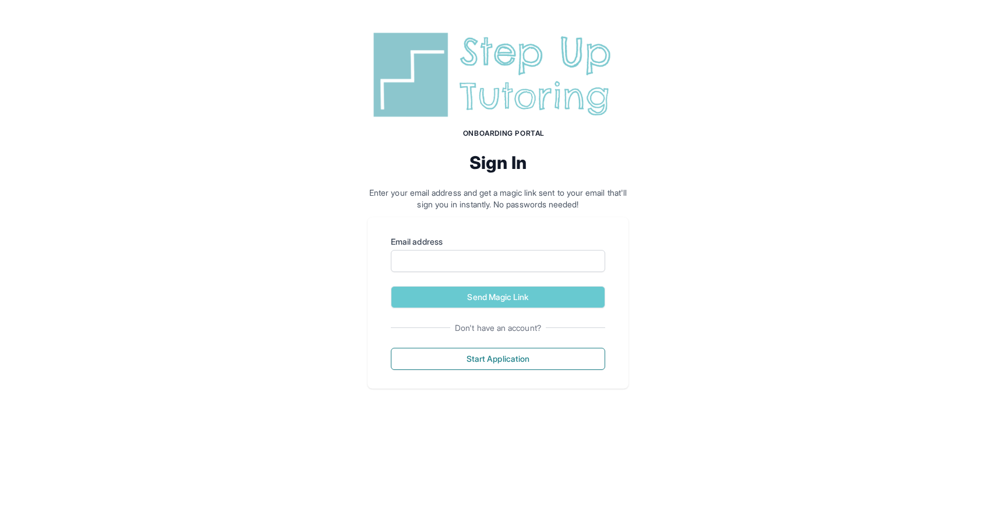 The height and width of the screenshot is (522, 996). Describe the element at coordinates (498, 242) in the screenshot. I see `label: Email address` at that location.